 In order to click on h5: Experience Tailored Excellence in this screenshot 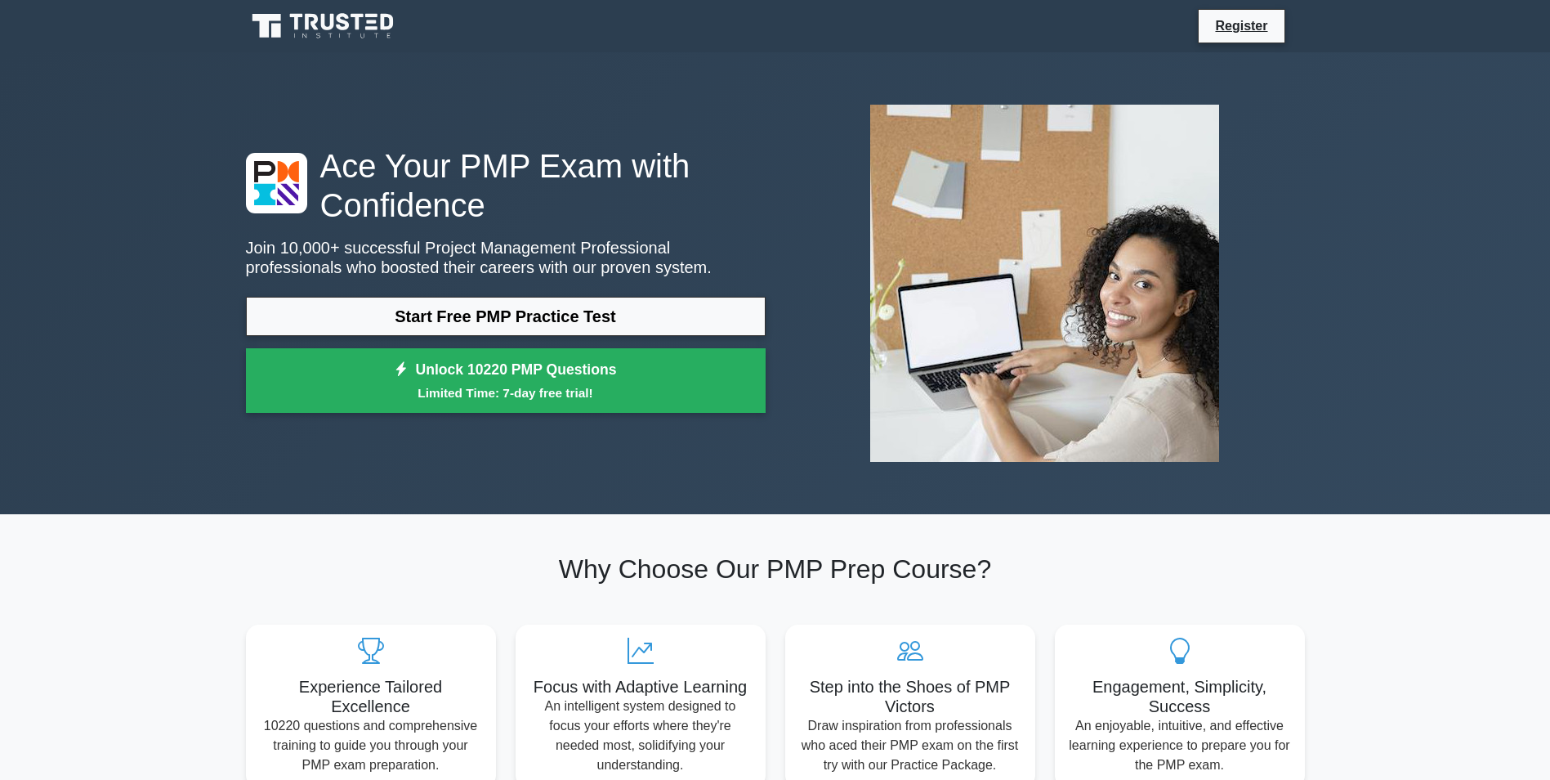, I will do `click(371, 696)`.